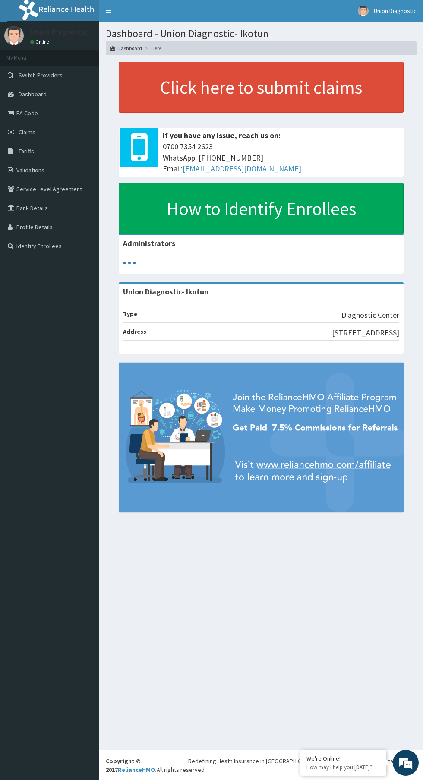  I want to click on a: RelianceHMO, so click(136, 770).